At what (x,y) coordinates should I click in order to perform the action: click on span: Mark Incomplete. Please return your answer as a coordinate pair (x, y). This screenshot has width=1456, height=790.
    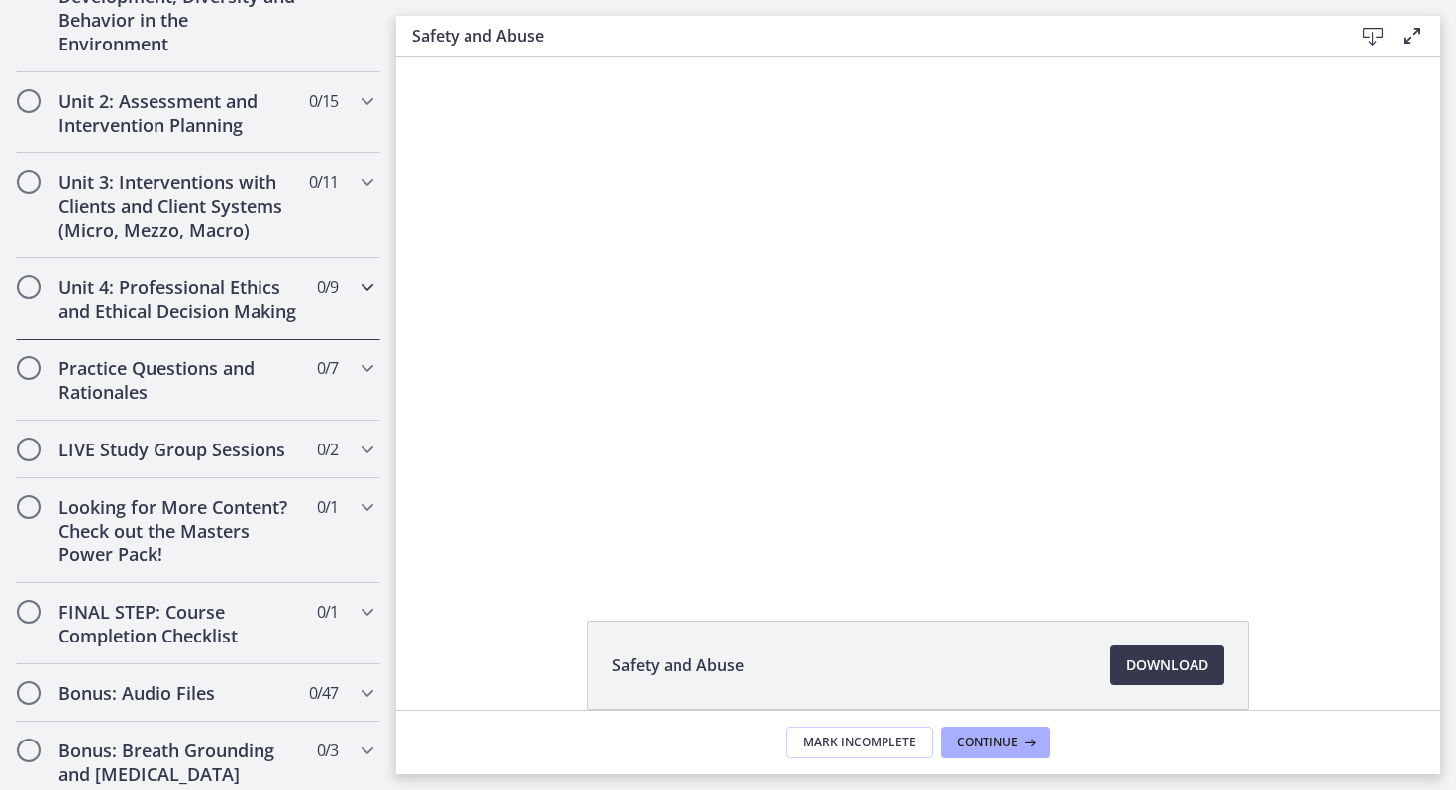
    Looking at the image, I should click on (860, 743).